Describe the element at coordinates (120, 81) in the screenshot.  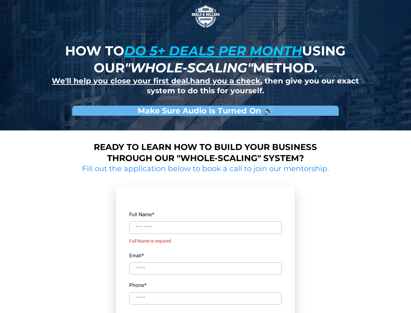
I see `u: We'll help you close your first deal` at that location.